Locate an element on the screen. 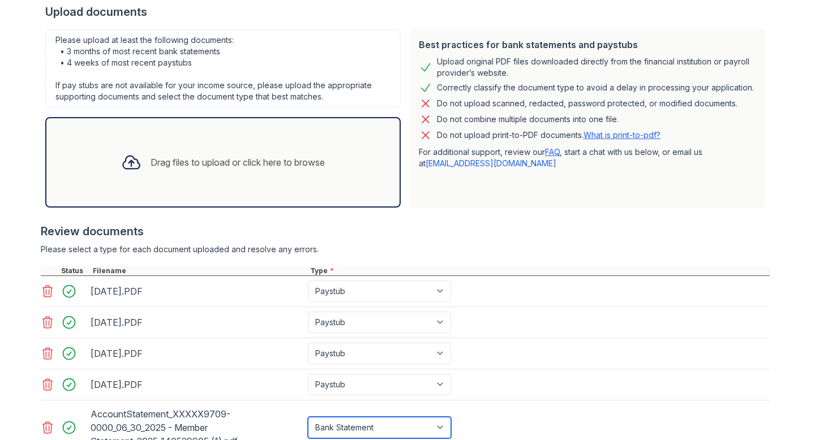  div: Best practices for bank statements and paystubs is located at coordinates (587, 45).